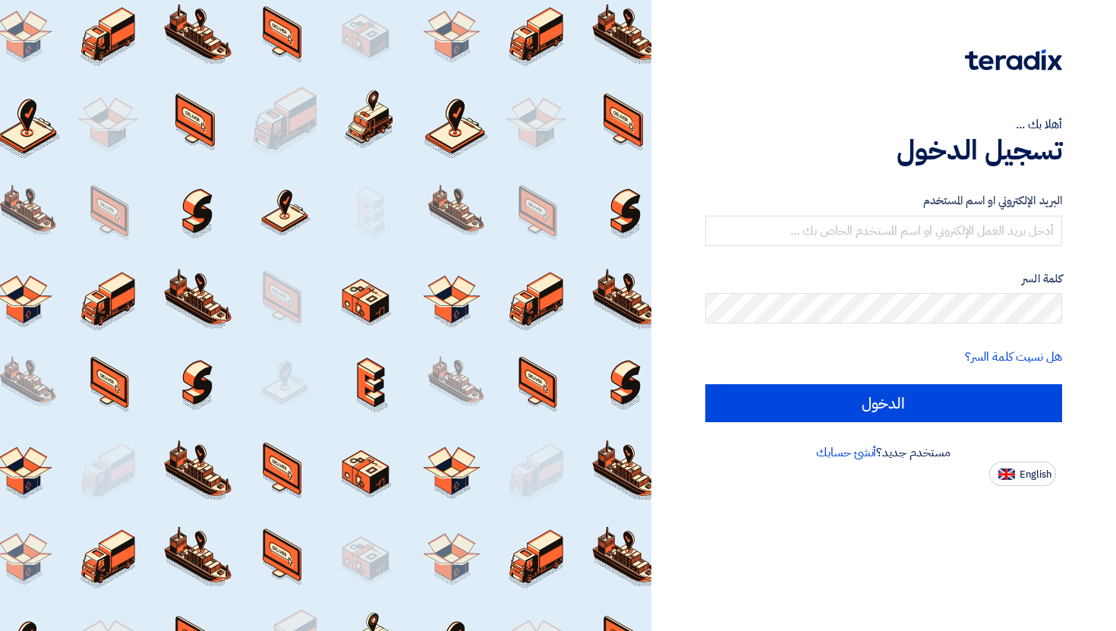  What do you see at coordinates (883, 200) in the screenshot?
I see `label: البريد الإلكتروني او اسم المستخدم` at bounding box center [883, 200].